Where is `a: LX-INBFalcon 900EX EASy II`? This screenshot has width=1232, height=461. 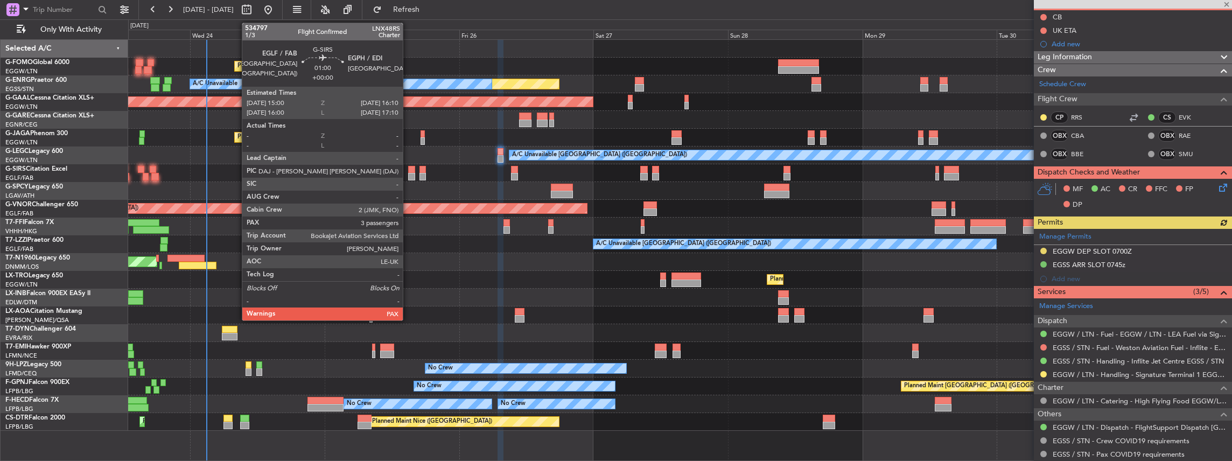
a: LX-INBFalcon 900EX EASy II is located at coordinates (48, 294).